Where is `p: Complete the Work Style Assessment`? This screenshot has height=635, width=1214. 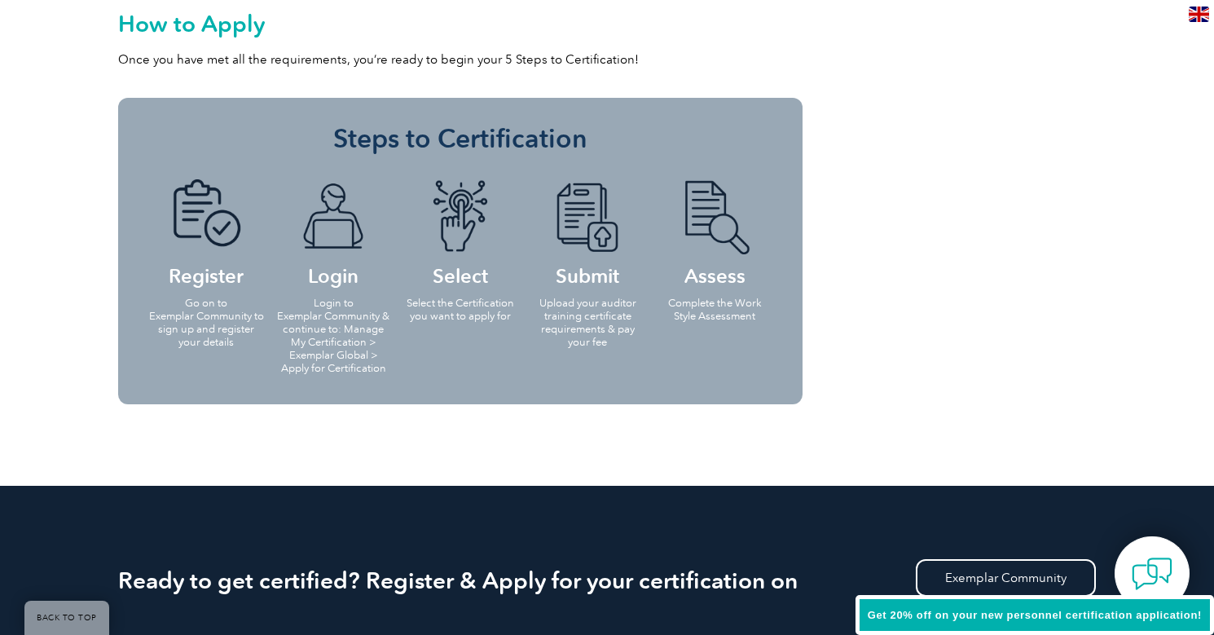 p: Complete the Work Style Assessment is located at coordinates (715, 310).